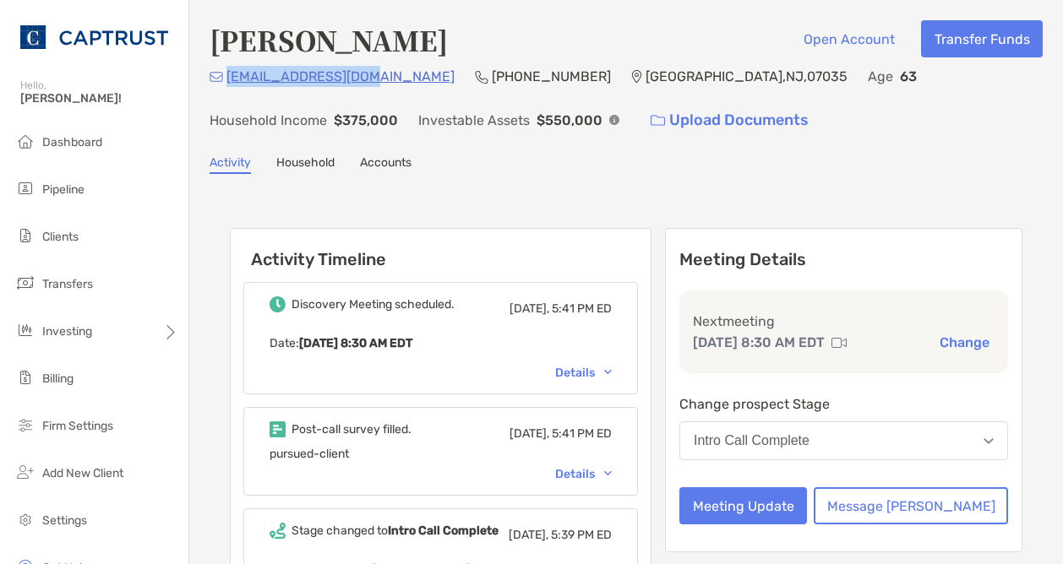 Image resolution: width=1063 pixels, height=564 pixels. I want to click on button: Meeting Update, so click(743, 506).